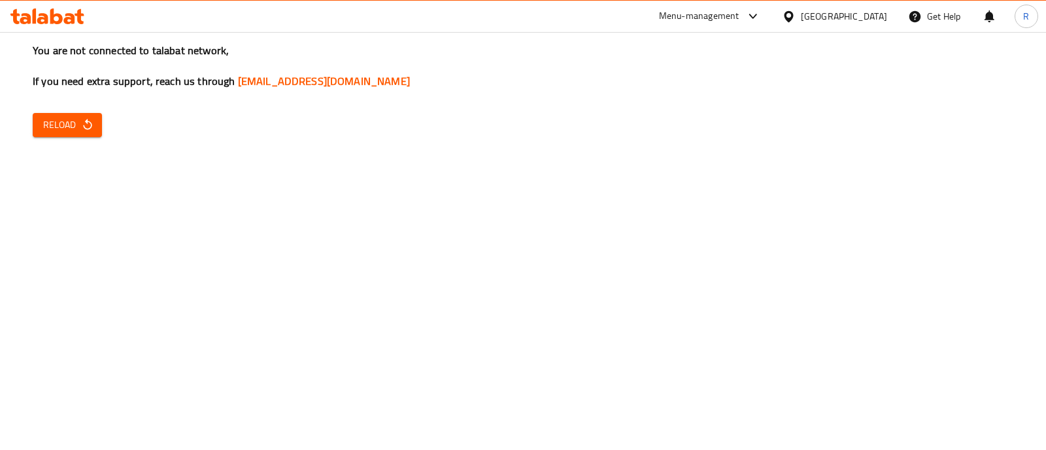  What do you see at coordinates (67, 125) in the screenshot?
I see `button: Reload` at bounding box center [67, 125].